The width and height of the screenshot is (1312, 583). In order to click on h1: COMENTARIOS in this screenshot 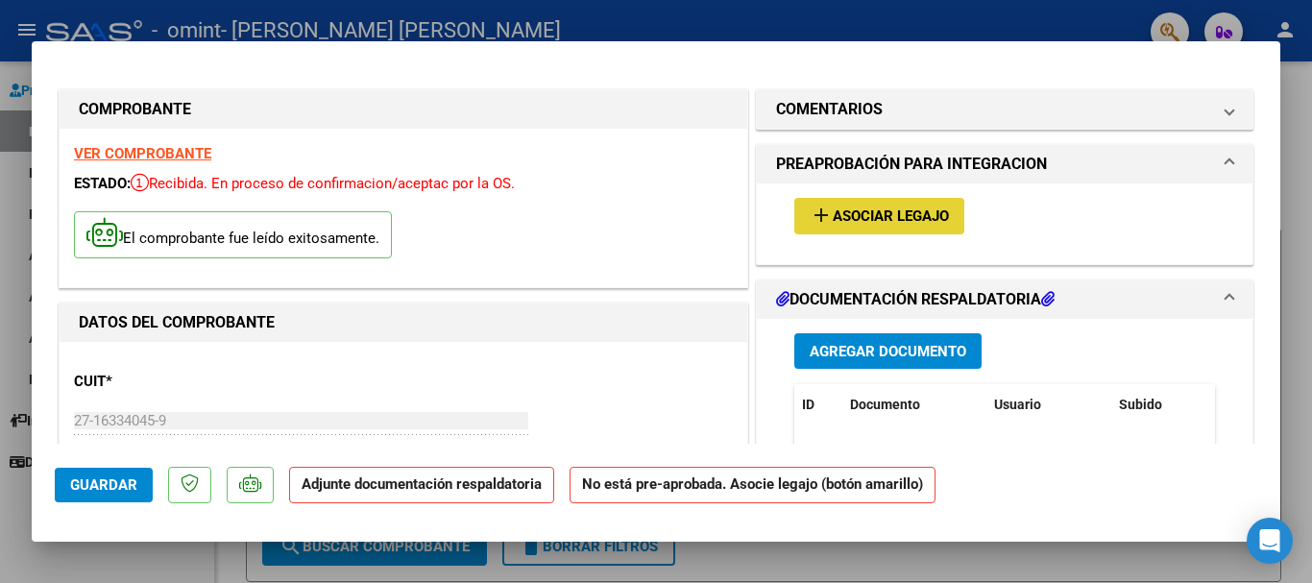, I will do `click(829, 110)`.